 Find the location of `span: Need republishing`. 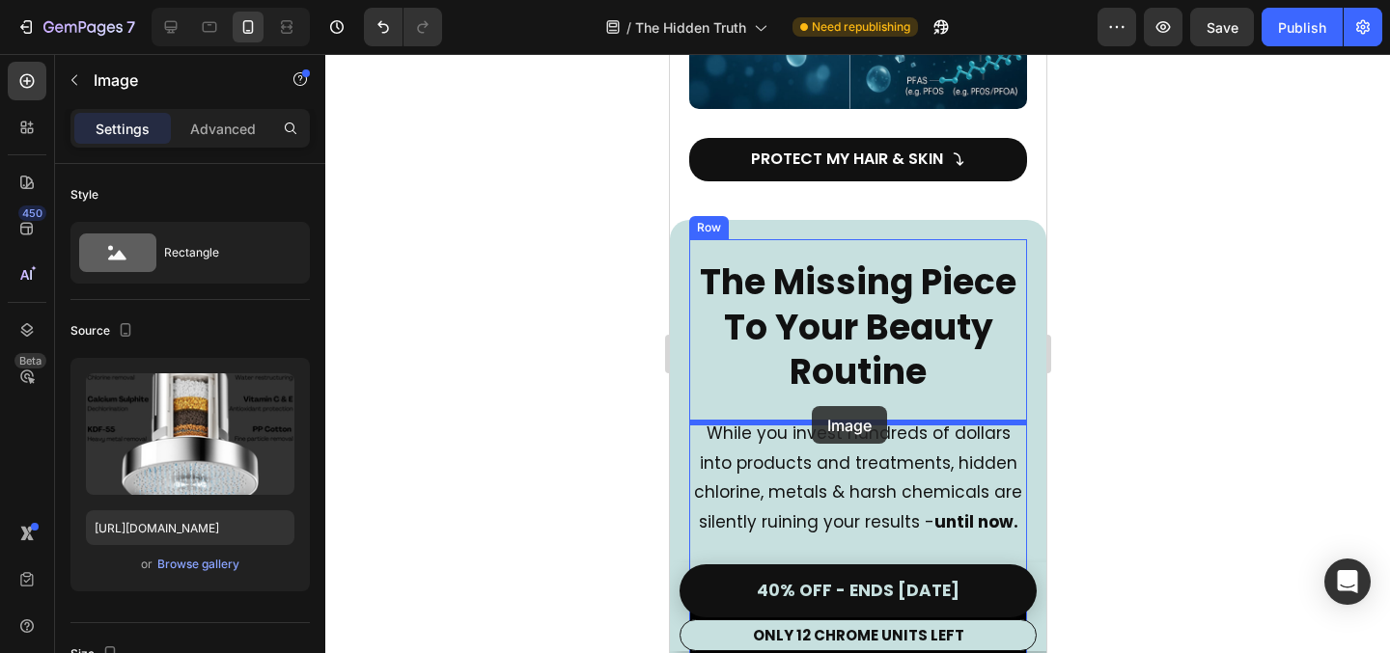

span: Need republishing is located at coordinates (861, 27).